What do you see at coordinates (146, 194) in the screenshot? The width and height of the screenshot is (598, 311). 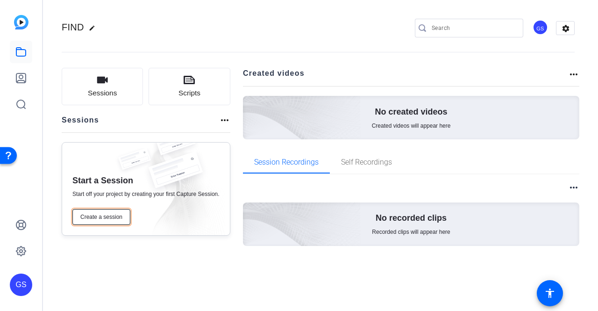 I see `span: Start off your project by creating your first Capture Session.` at bounding box center [146, 194].